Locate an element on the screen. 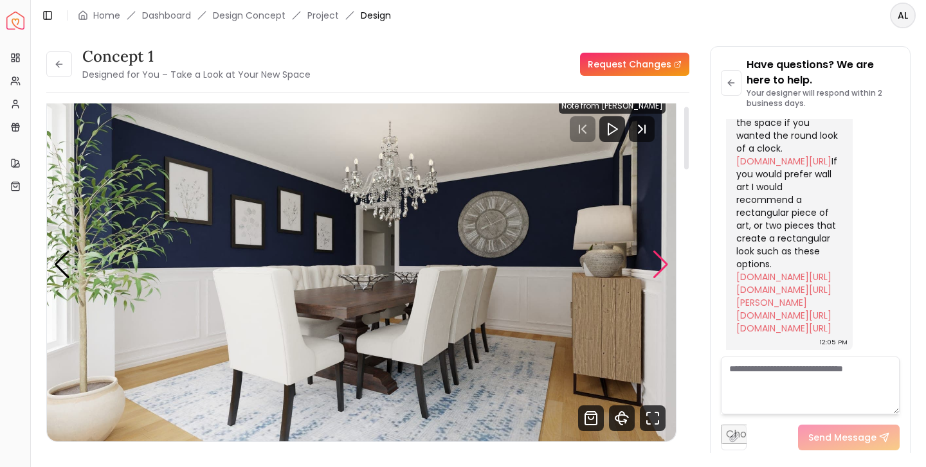  svg: Play is located at coordinates (612, 129).